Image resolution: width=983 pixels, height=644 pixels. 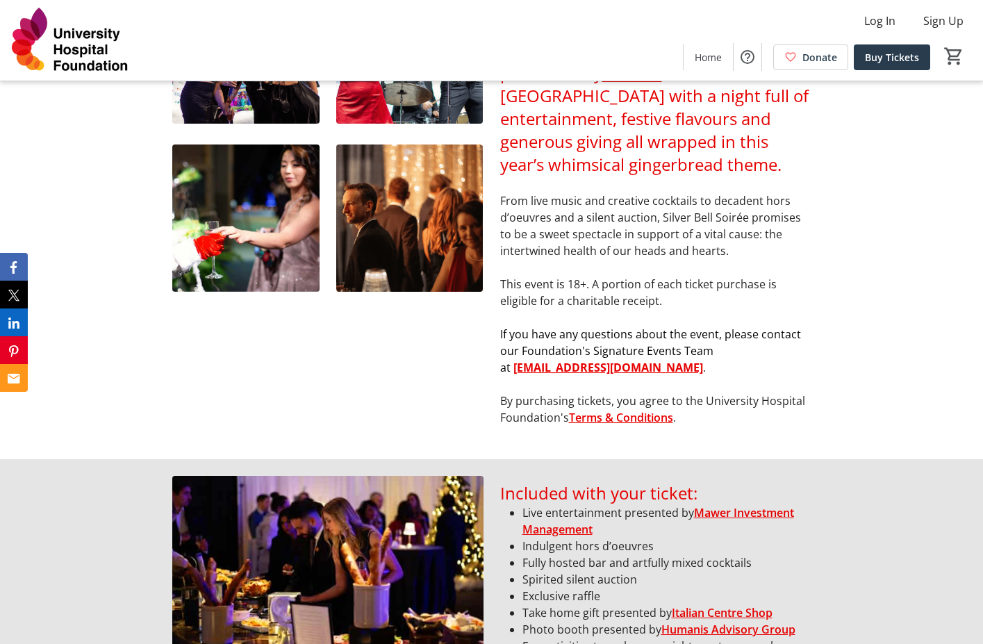 I want to click on a: Buy Tickets, so click(x=892, y=57).